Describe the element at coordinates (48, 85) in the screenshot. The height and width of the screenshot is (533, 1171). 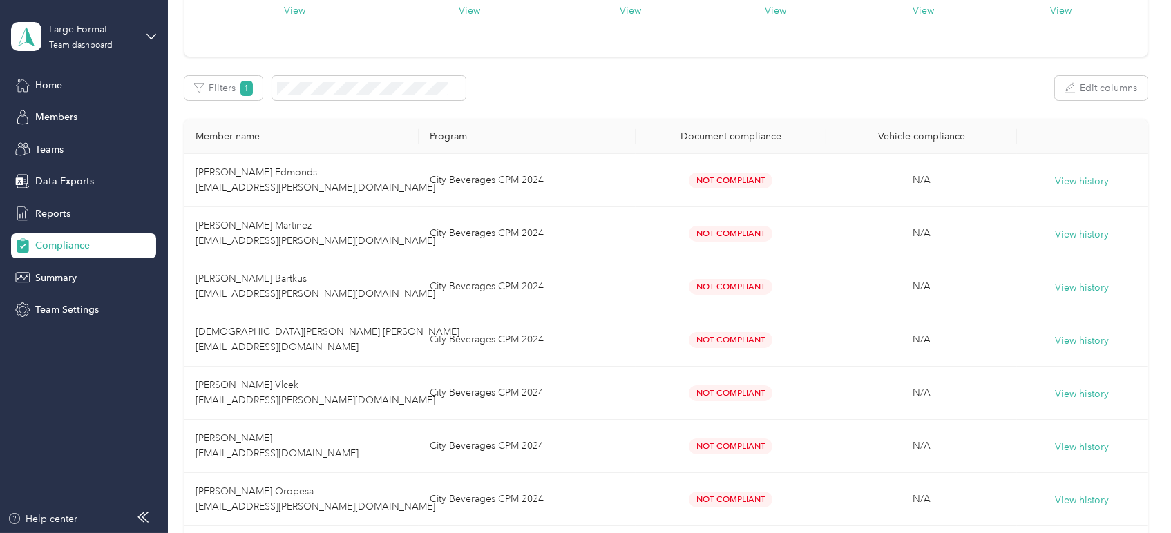
I see `span: Home` at that location.